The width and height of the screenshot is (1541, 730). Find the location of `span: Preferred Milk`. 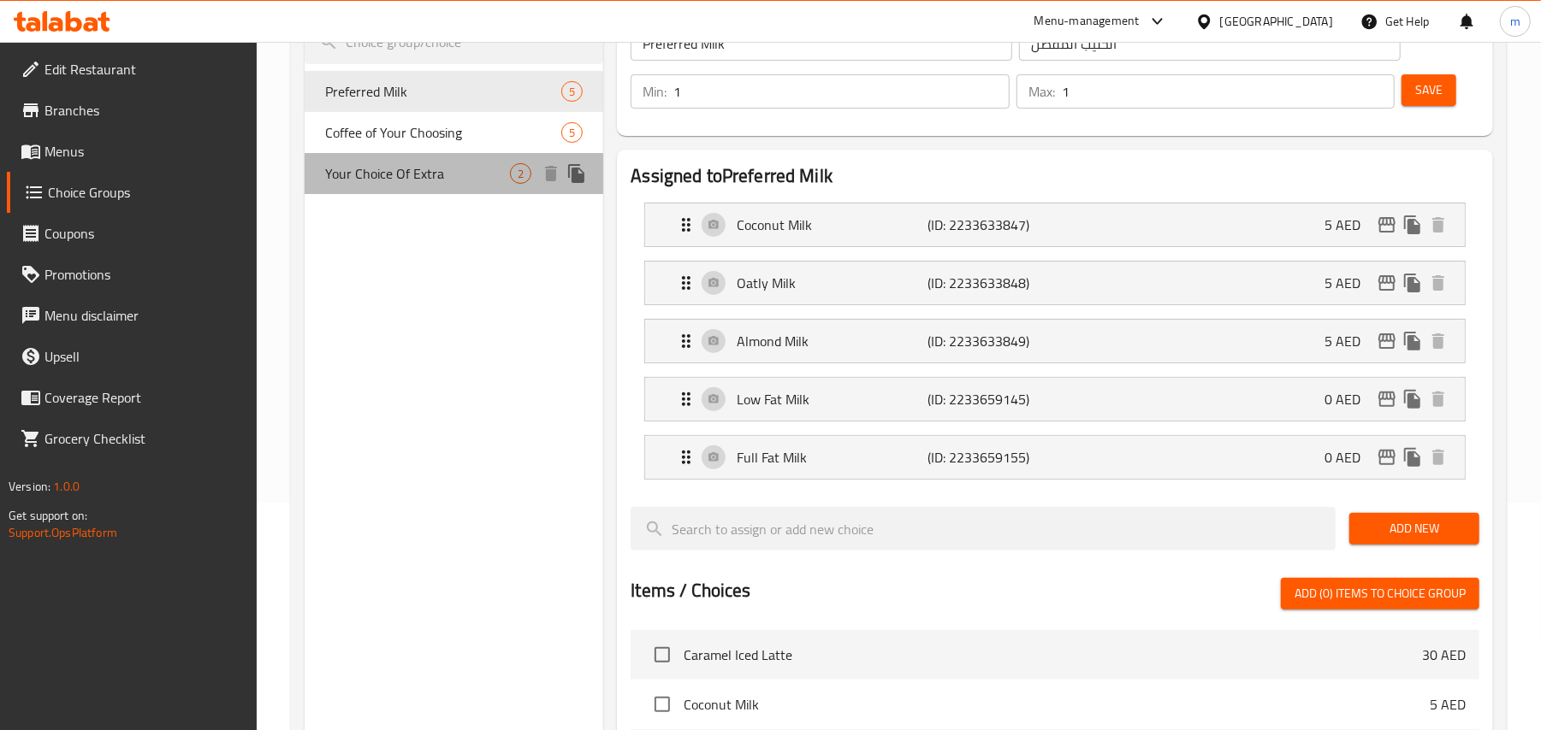

span: Preferred Milk is located at coordinates (443, 92).